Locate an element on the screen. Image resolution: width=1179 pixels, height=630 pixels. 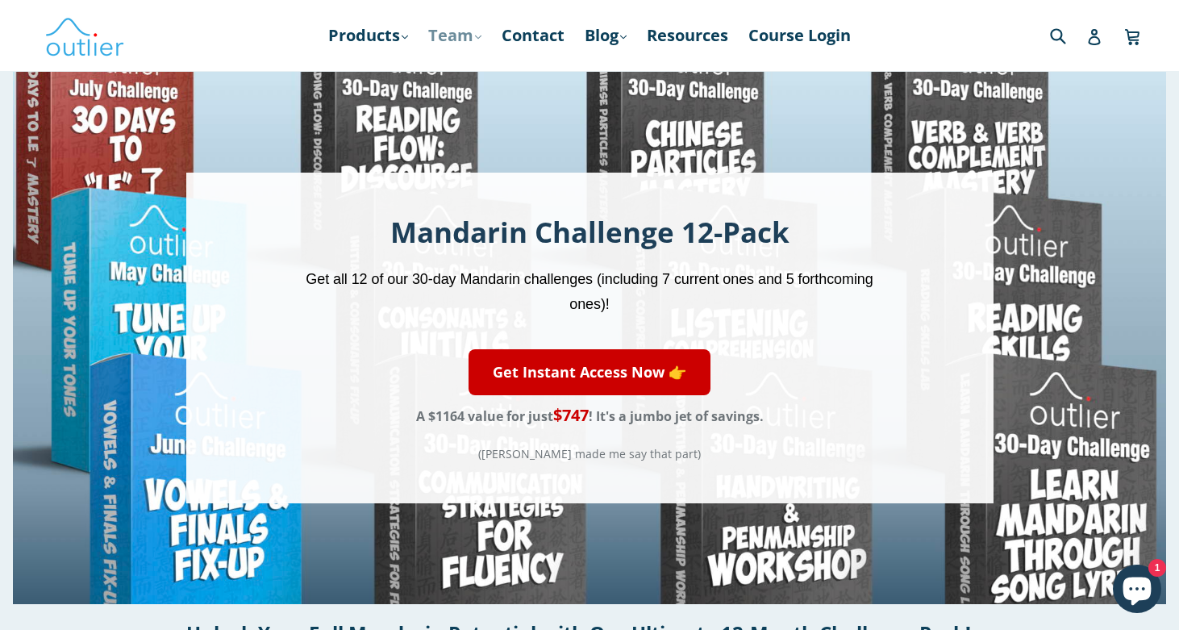
a: Products is located at coordinates (368, 35).